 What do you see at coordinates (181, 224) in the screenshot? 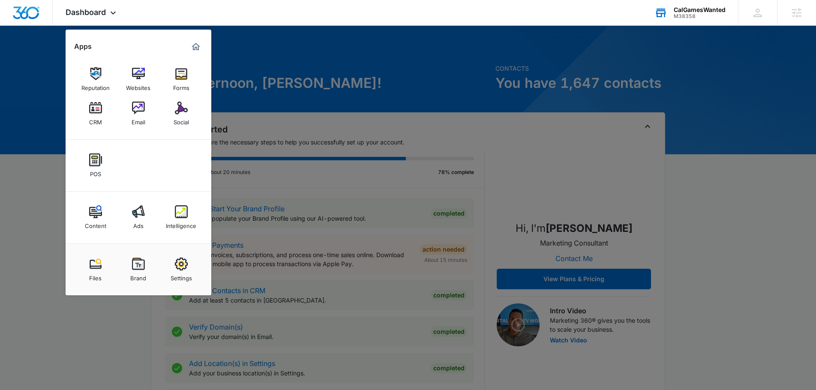
I see `div: Intelligence` at bounding box center [181, 224].